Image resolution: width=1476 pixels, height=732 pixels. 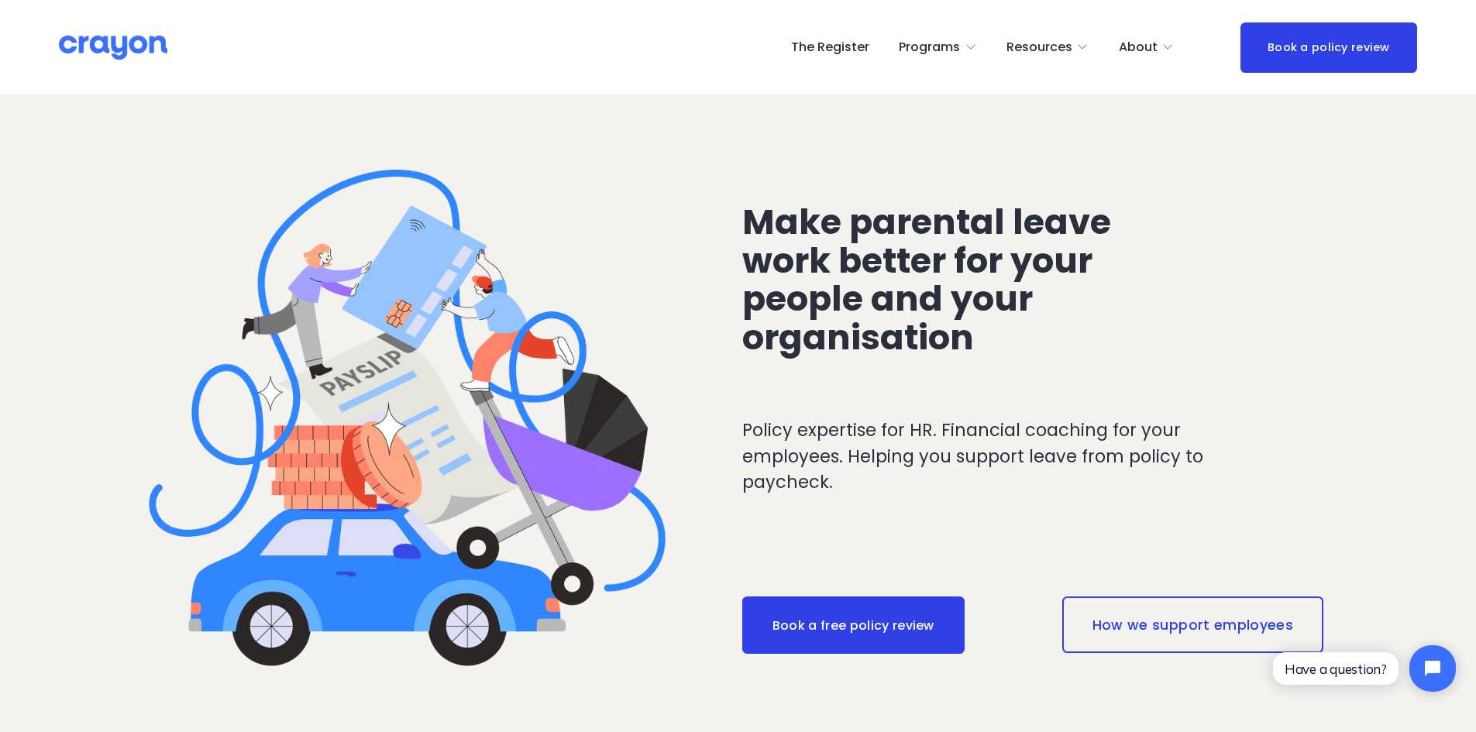 What do you see at coordinates (76, 36) in the screenshot?
I see `span: Have a question?` at bounding box center [76, 36].